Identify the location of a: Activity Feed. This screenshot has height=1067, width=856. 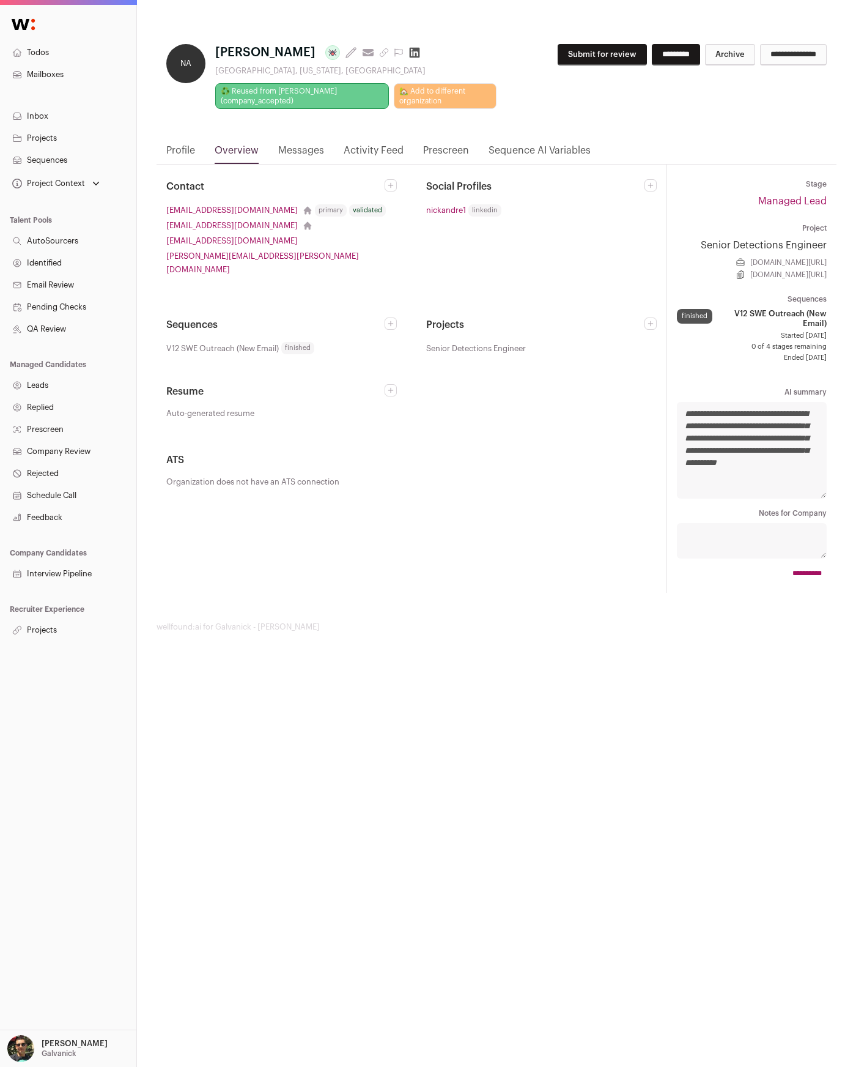
(374, 154).